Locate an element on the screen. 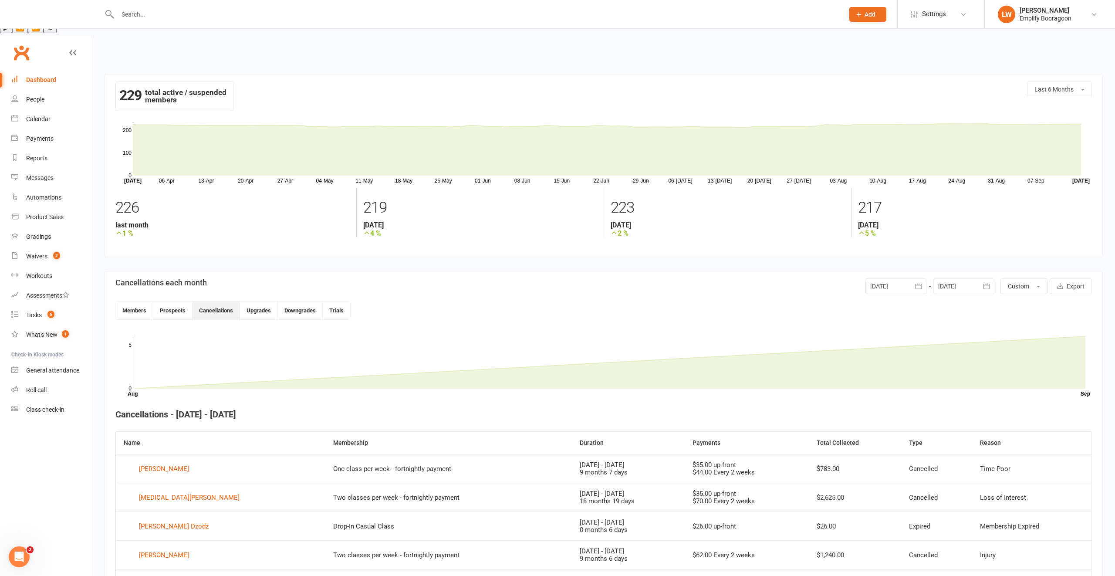 This screenshot has width=1115, height=576. span: Custom is located at coordinates (1019, 286).